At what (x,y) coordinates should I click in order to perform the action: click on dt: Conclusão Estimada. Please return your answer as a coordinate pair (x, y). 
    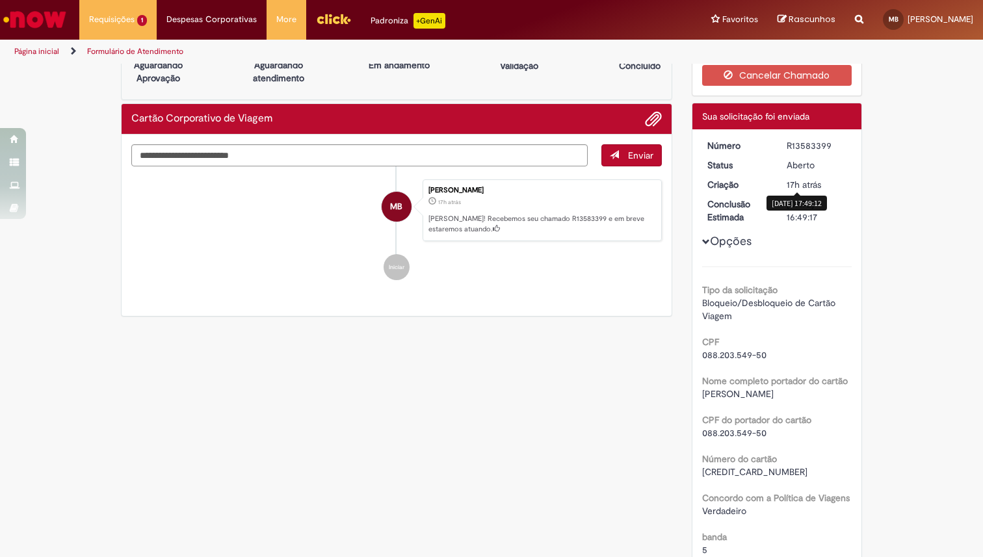
    Looking at the image, I should click on (737, 211).